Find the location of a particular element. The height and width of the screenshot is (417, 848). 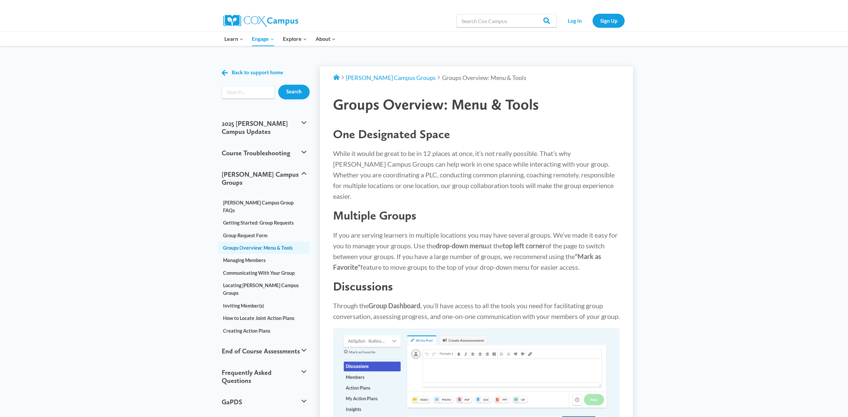

input: Search Cox Campus is located at coordinates (507, 21).